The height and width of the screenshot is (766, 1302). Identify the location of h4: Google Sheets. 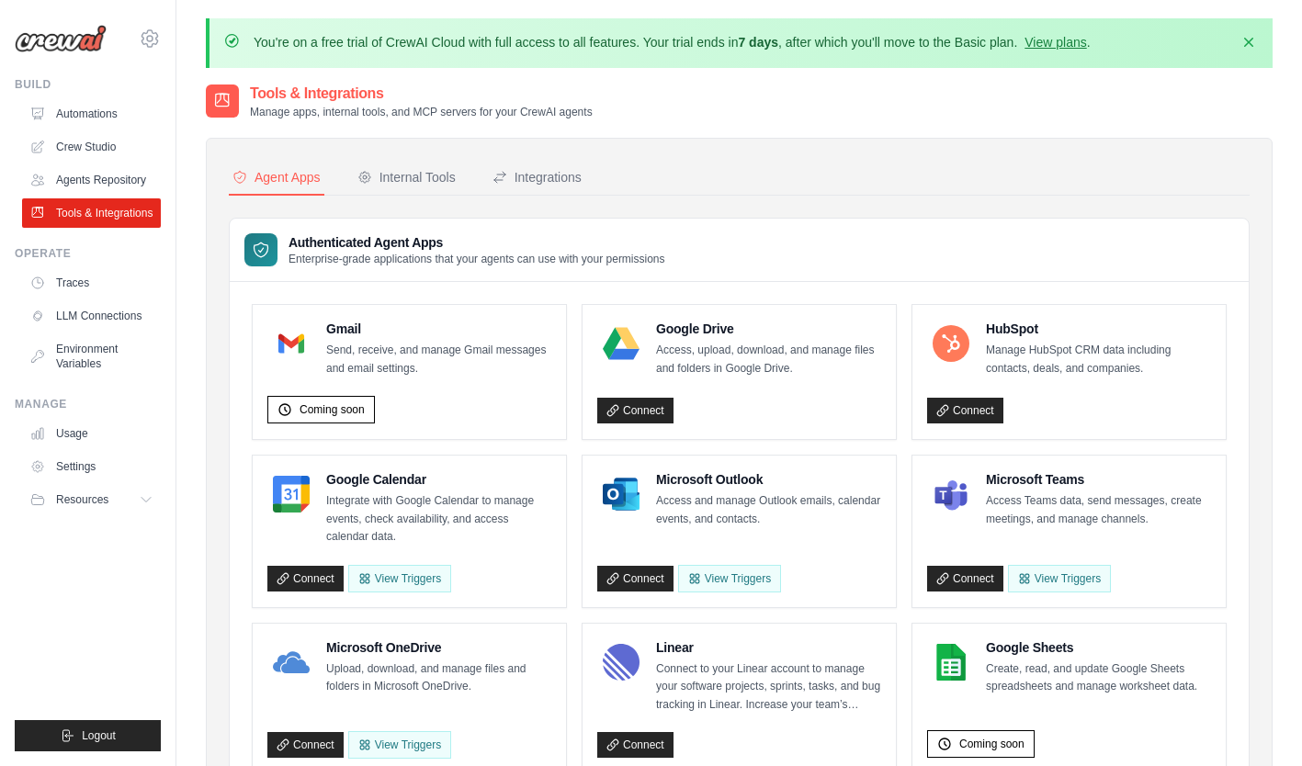
(1098, 648).